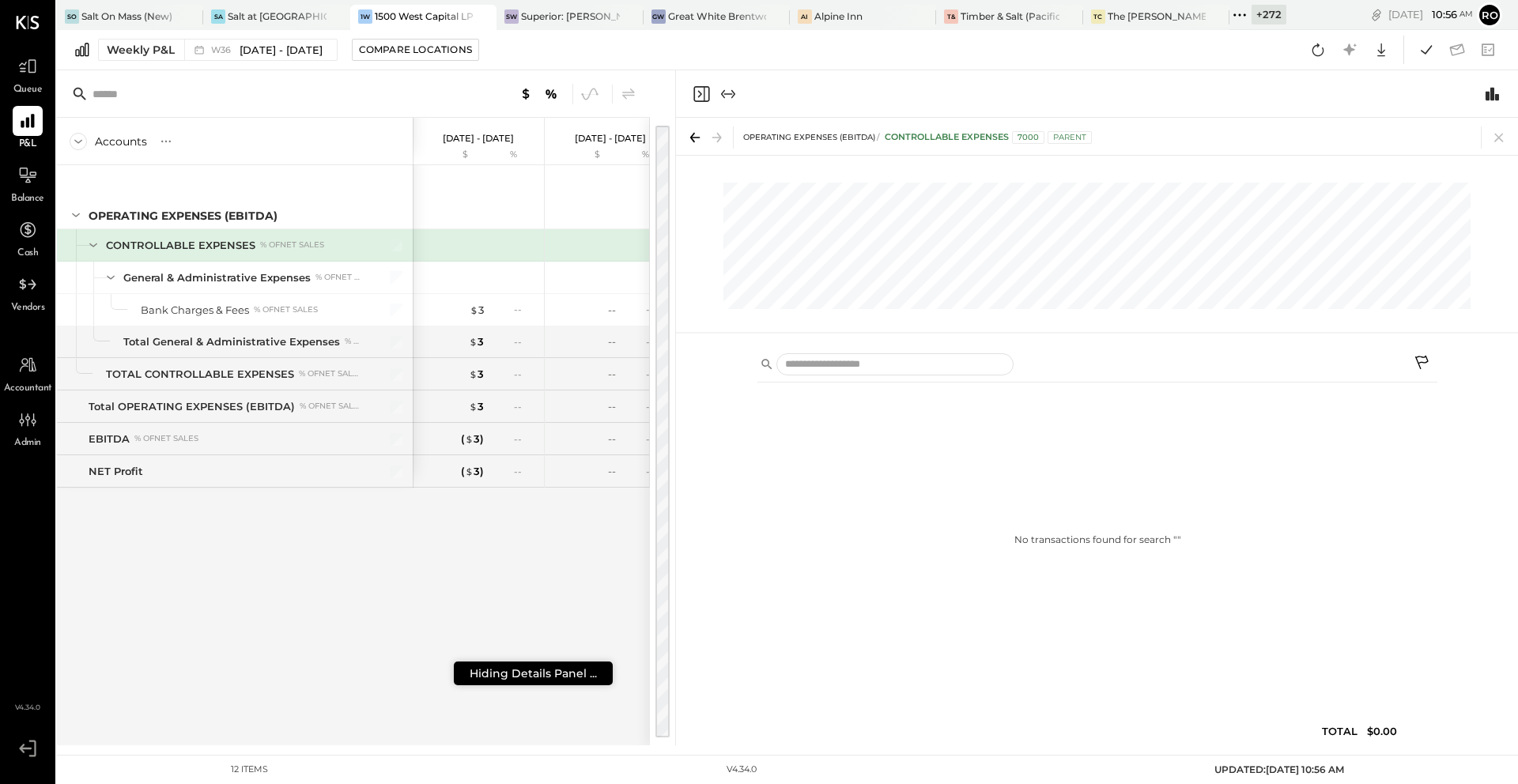  Describe the element at coordinates (415, 50) in the screenshot. I see `button: Compare Locations` at that location.